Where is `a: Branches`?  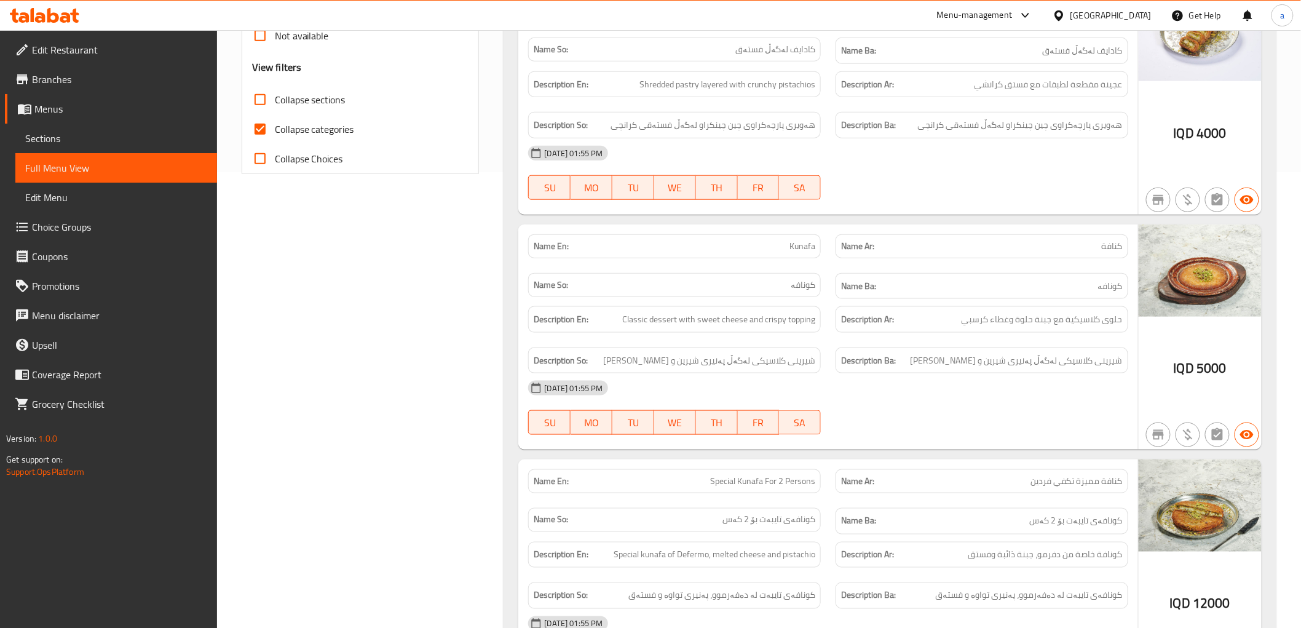
a: Branches is located at coordinates (111, 79).